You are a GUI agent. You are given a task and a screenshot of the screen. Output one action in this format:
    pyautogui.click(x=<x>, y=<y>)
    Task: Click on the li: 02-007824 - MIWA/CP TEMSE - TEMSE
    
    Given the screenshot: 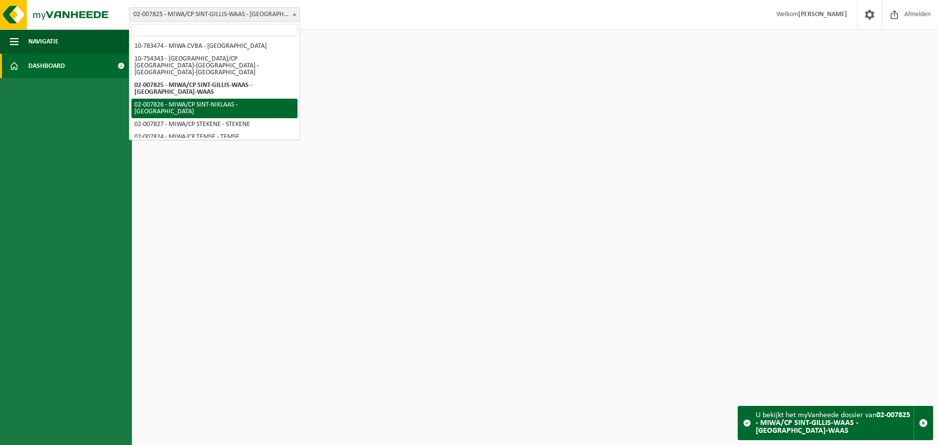 What is the action you would take?
    pyautogui.click(x=214, y=137)
    